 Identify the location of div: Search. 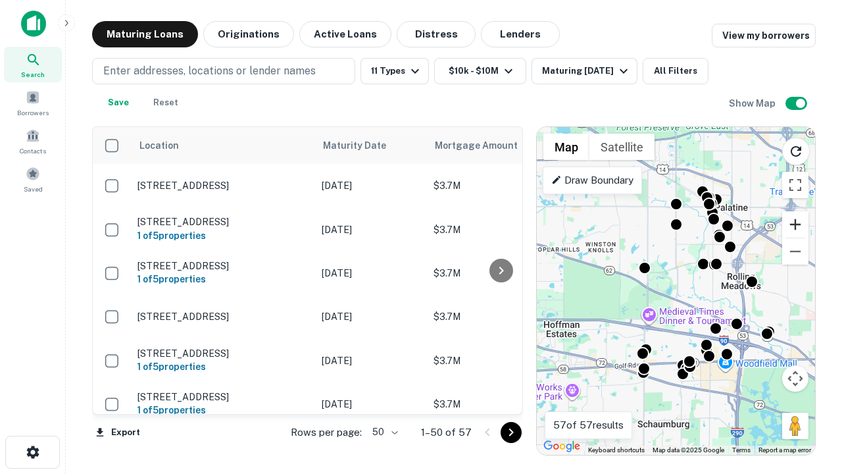
(33, 64).